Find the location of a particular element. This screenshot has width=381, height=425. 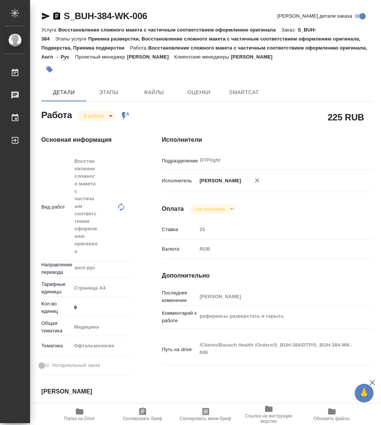

div: Офтальмология is located at coordinates (105, 346).